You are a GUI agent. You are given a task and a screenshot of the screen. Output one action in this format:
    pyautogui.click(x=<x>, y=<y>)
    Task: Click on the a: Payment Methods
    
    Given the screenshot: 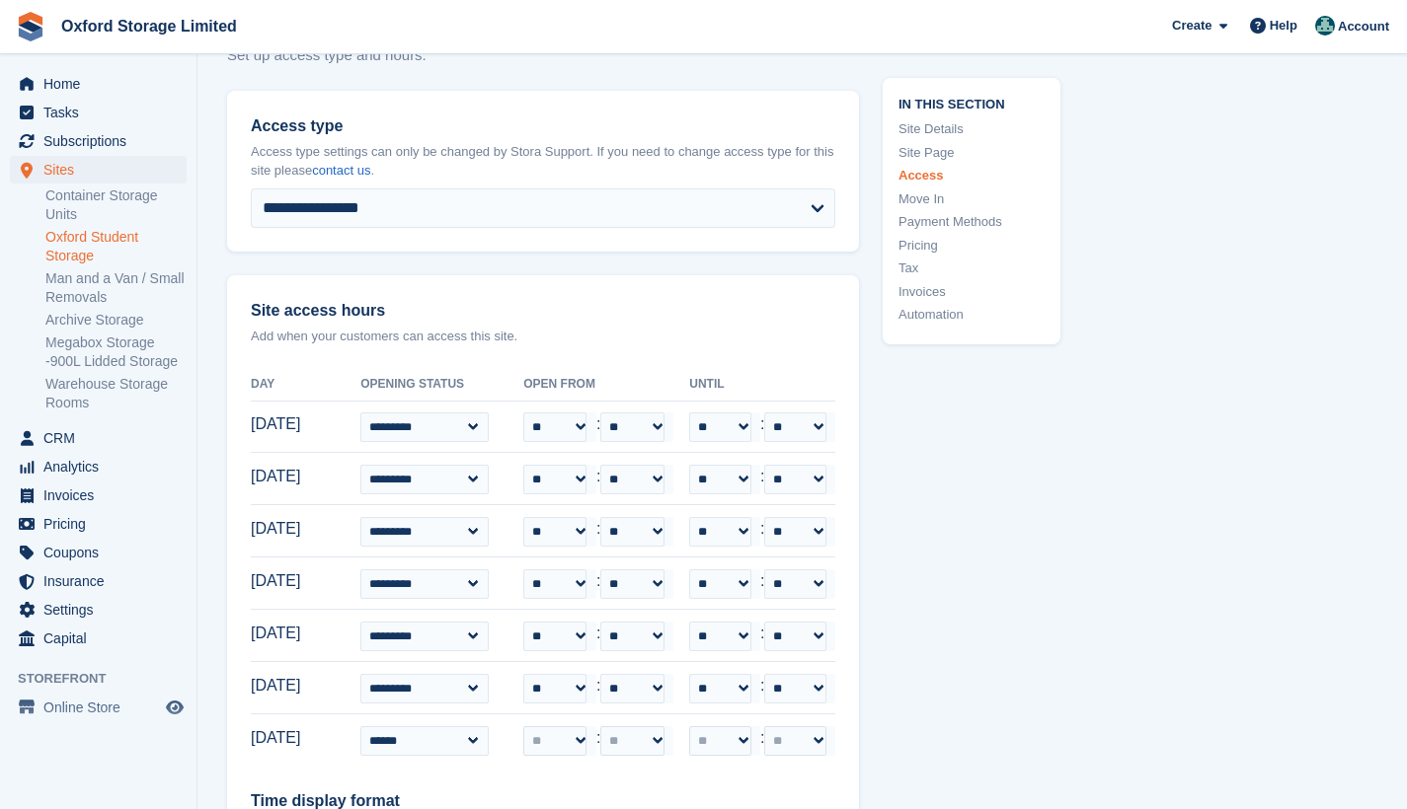 What is the action you would take?
    pyautogui.click(x=971, y=222)
    